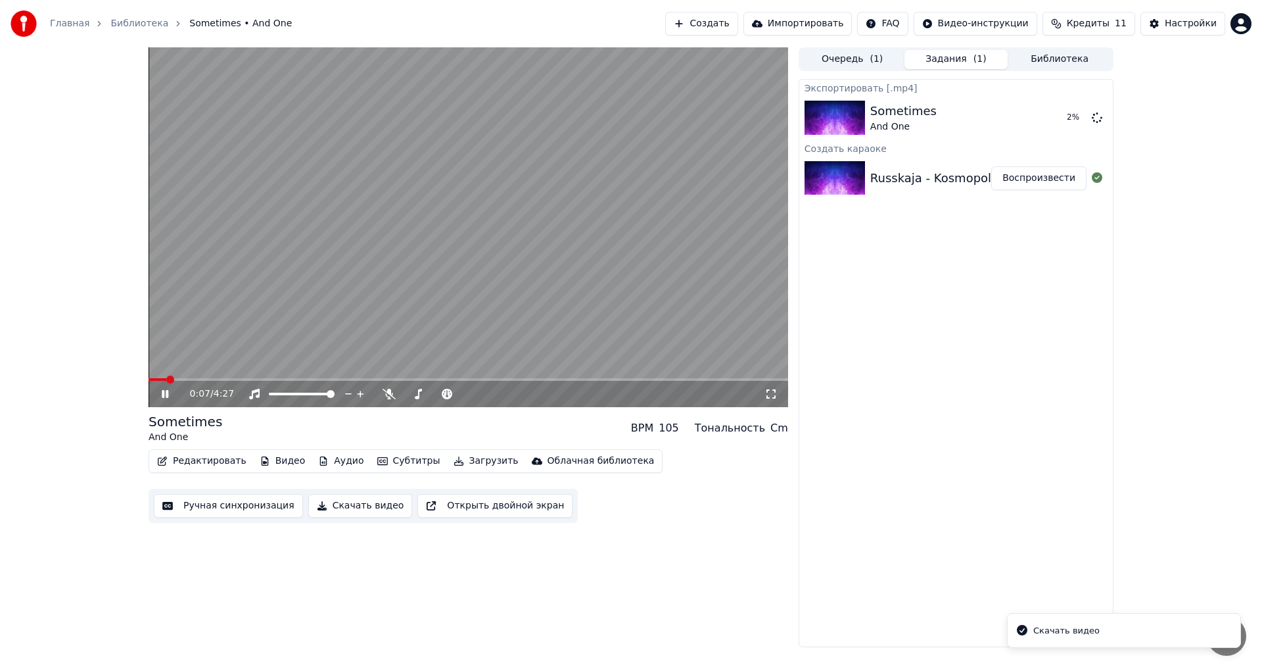 This screenshot has width=1262, height=669. Describe the element at coordinates (1039, 178) in the screenshot. I see `button: Воспроизвести` at that location.